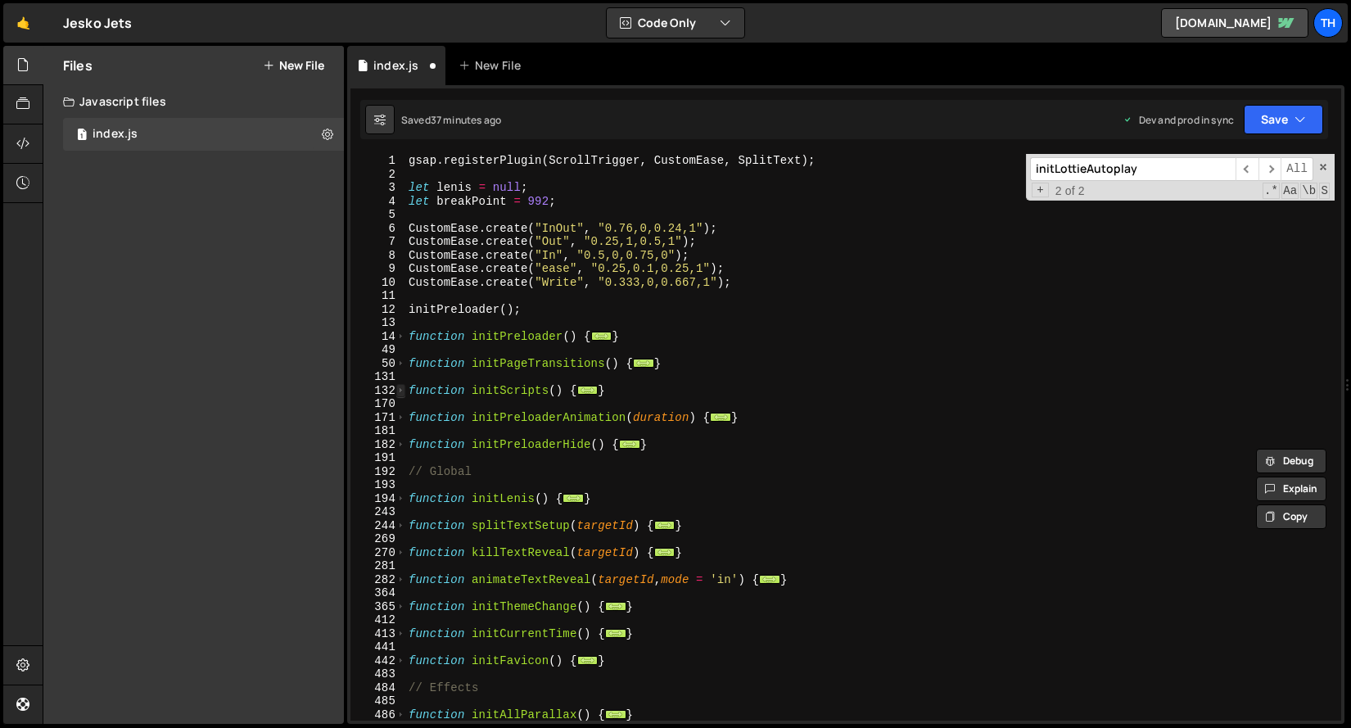 Image resolution: width=1351 pixels, height=728 pixels. What do you see at coordinates (378, 336) in the screenshot?
I see `div: 14` at bounding box center [378, 336].